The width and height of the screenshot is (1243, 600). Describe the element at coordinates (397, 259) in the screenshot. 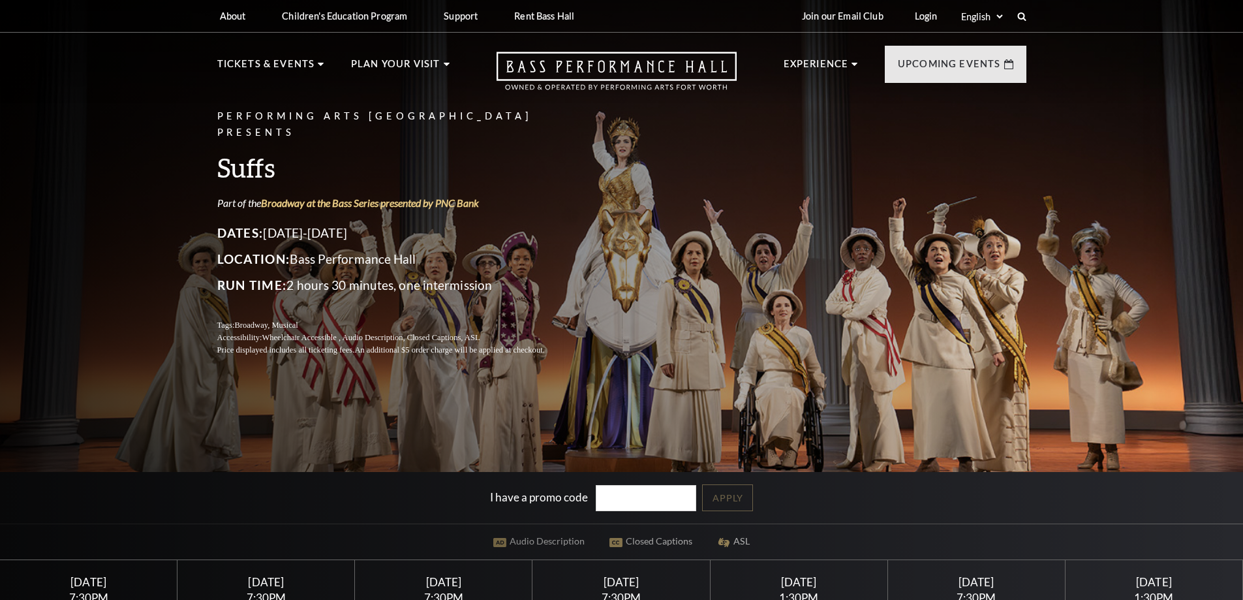

I see `p: Bass Performance Hall` at that location.